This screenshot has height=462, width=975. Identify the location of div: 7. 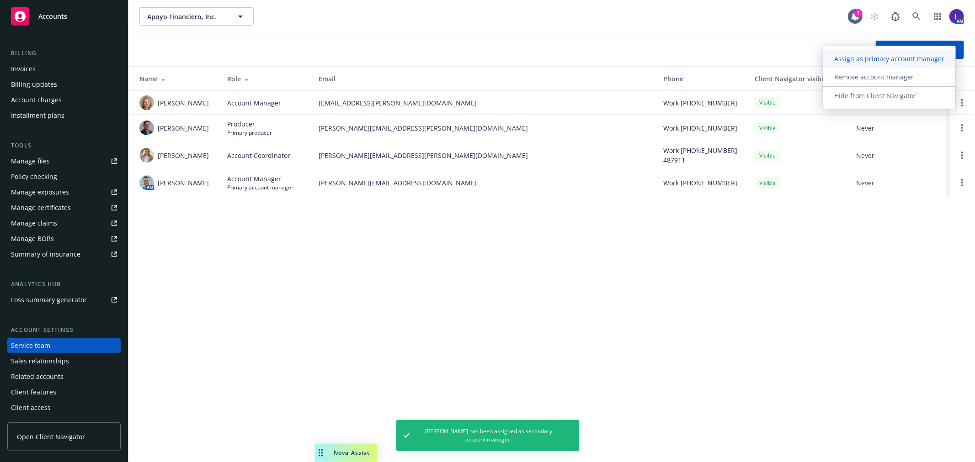
(858, 13).